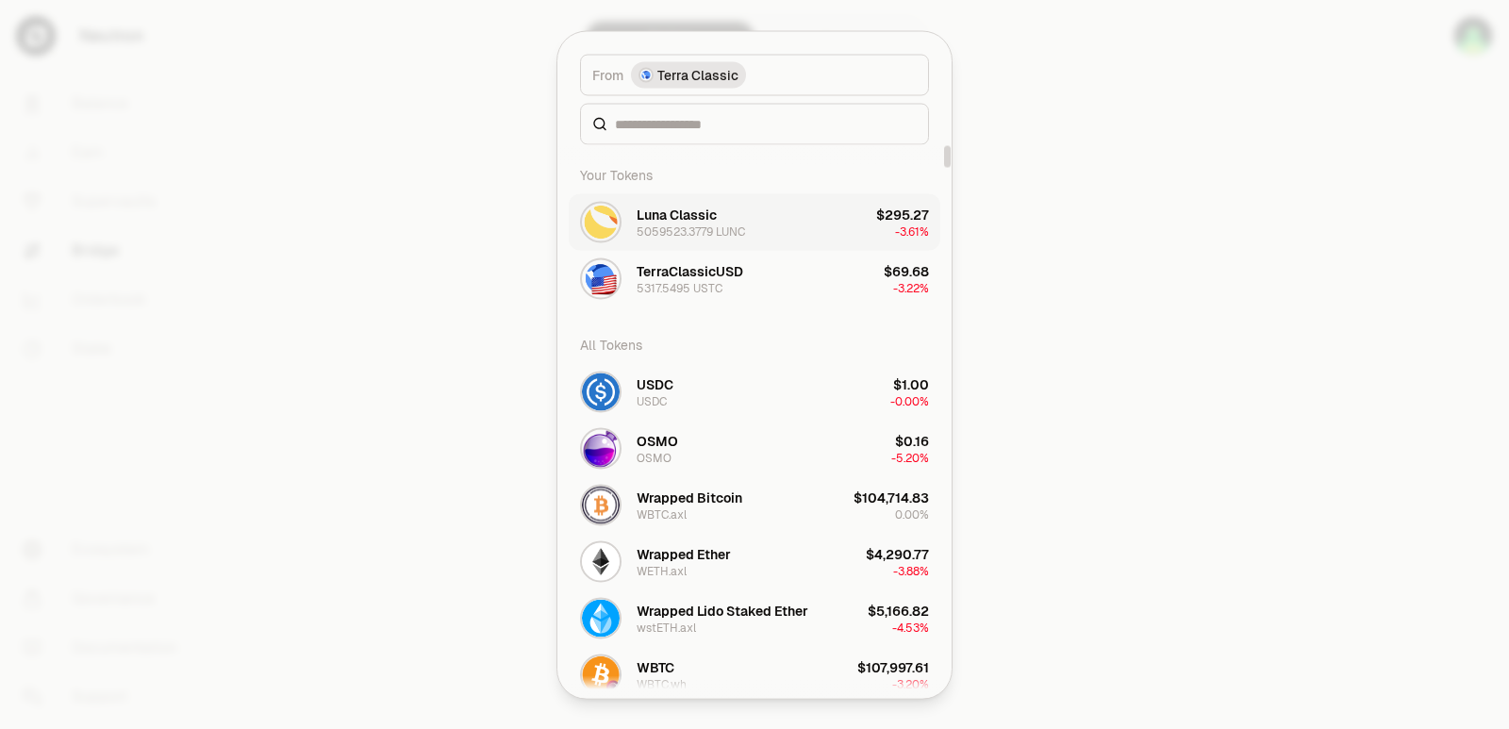 The width and height of the screenshot is (1509, 729). What do you see at coordinates (601, 222) in the screenshot?
I see `img: LUNC Logo` at bounding box center [601, 222].